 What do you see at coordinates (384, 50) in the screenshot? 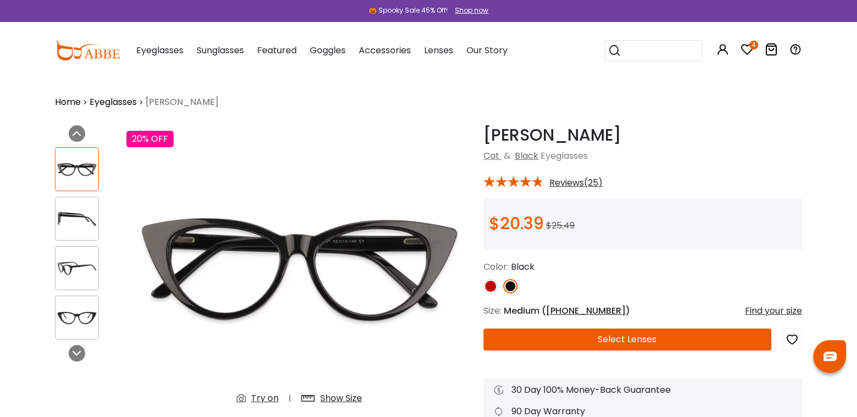
I see `span: Accessories` at bounding box center [384, 50].